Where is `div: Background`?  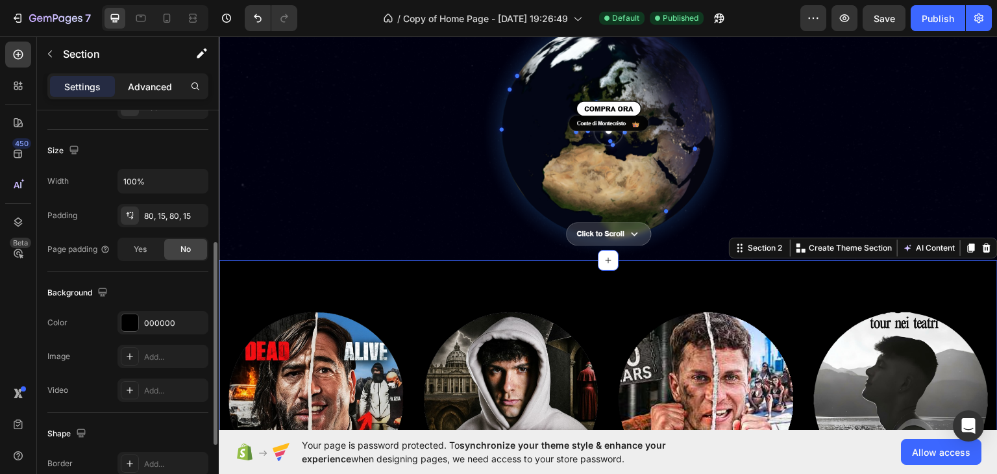 div: Background is located at coordinates (79, 293).